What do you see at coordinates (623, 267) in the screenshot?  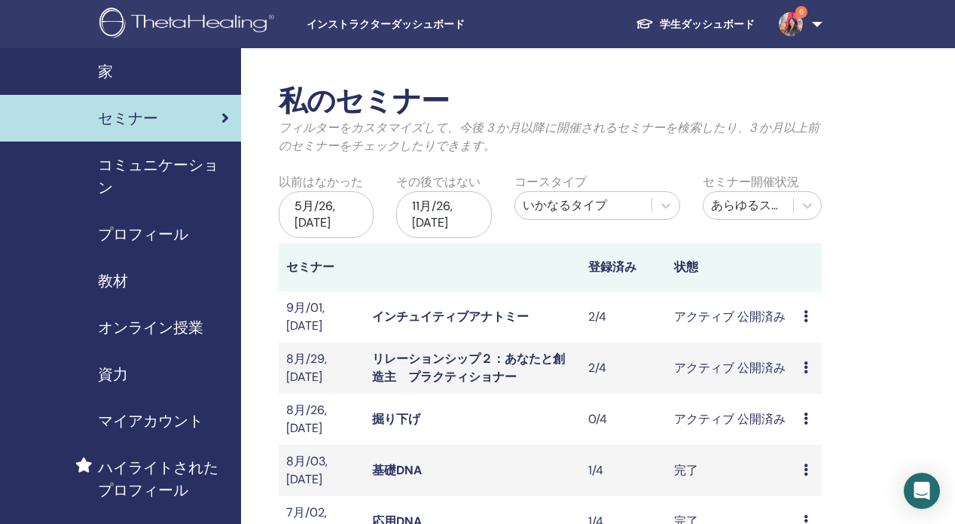 I see `th: 登録済み` at bounding box center [623, 267].